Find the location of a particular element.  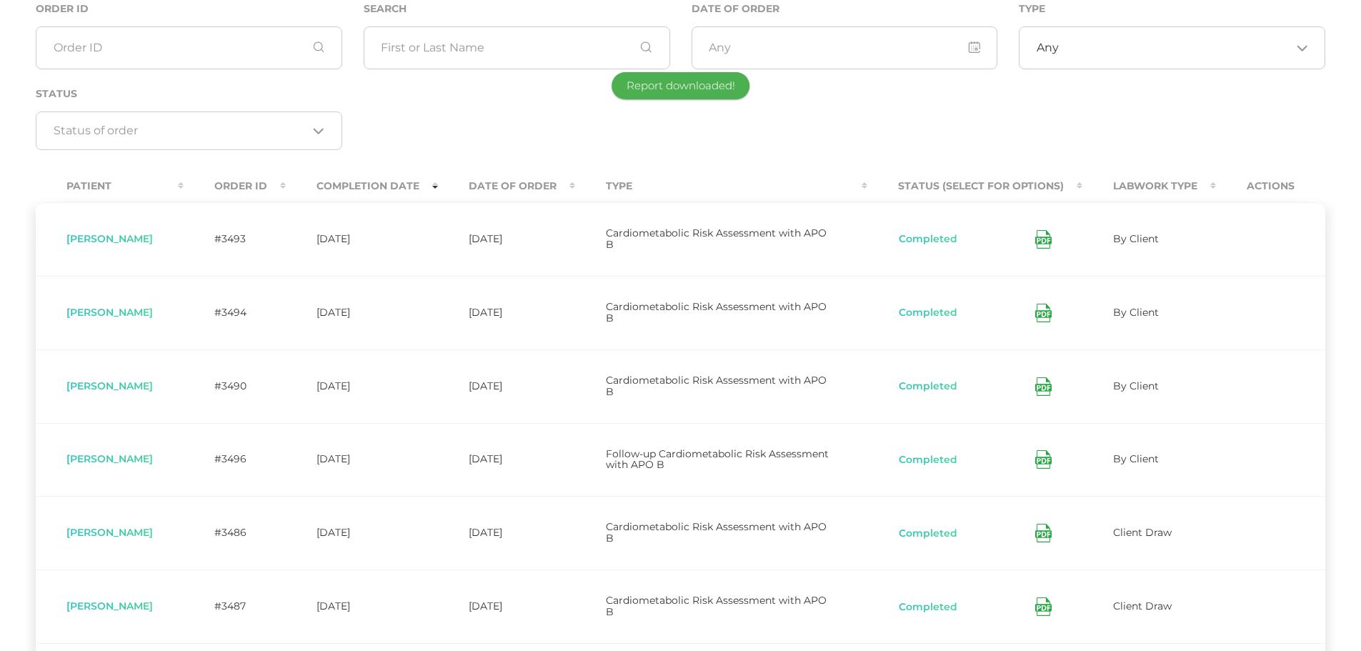

span: Follow-up Cardiometabolic Risk Assessment with APO B is located at coordinates (717, 459).